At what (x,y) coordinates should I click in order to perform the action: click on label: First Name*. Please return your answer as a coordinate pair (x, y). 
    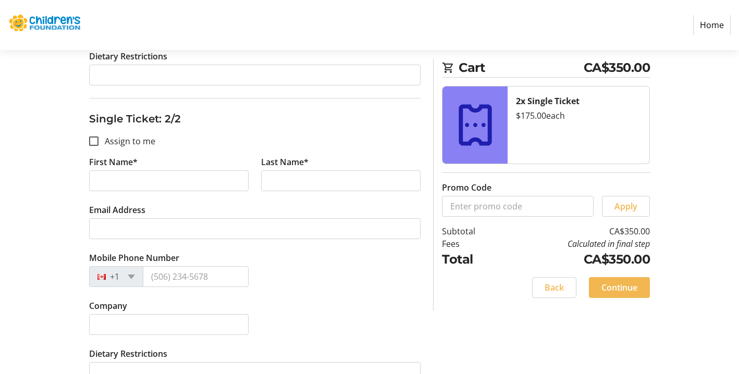
    Looking at the image, I should click on (113, 162).